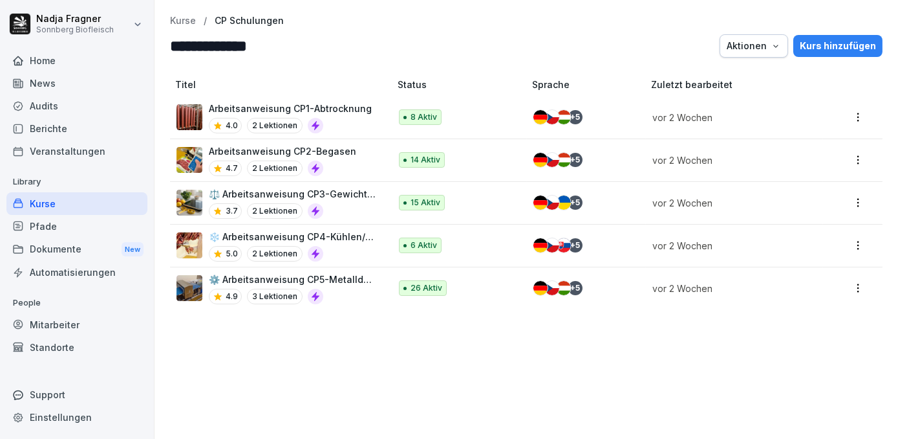  I want to click on div: Kurse, so click(77, 203).